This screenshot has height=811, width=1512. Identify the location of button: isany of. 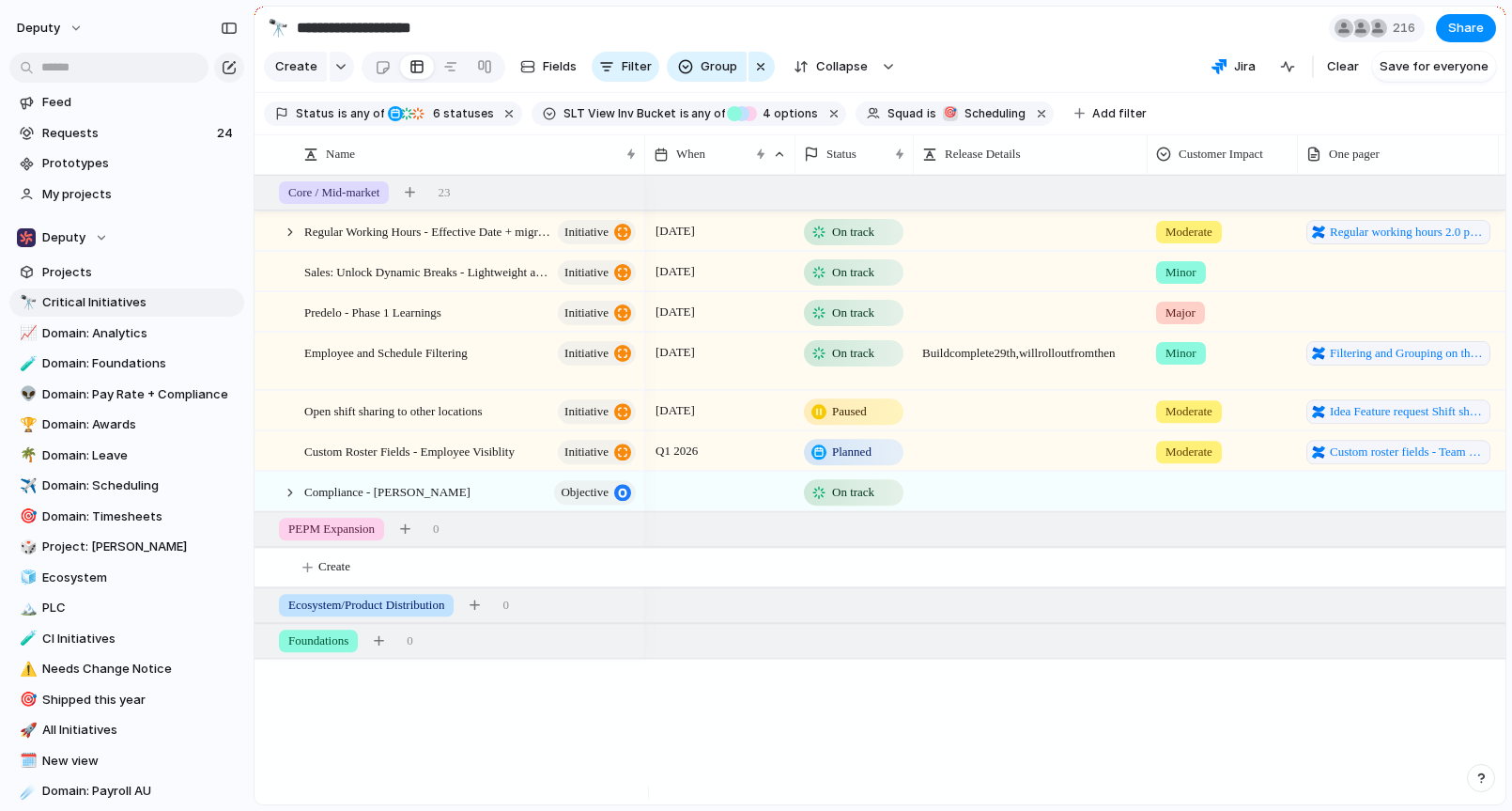
(703, 114).